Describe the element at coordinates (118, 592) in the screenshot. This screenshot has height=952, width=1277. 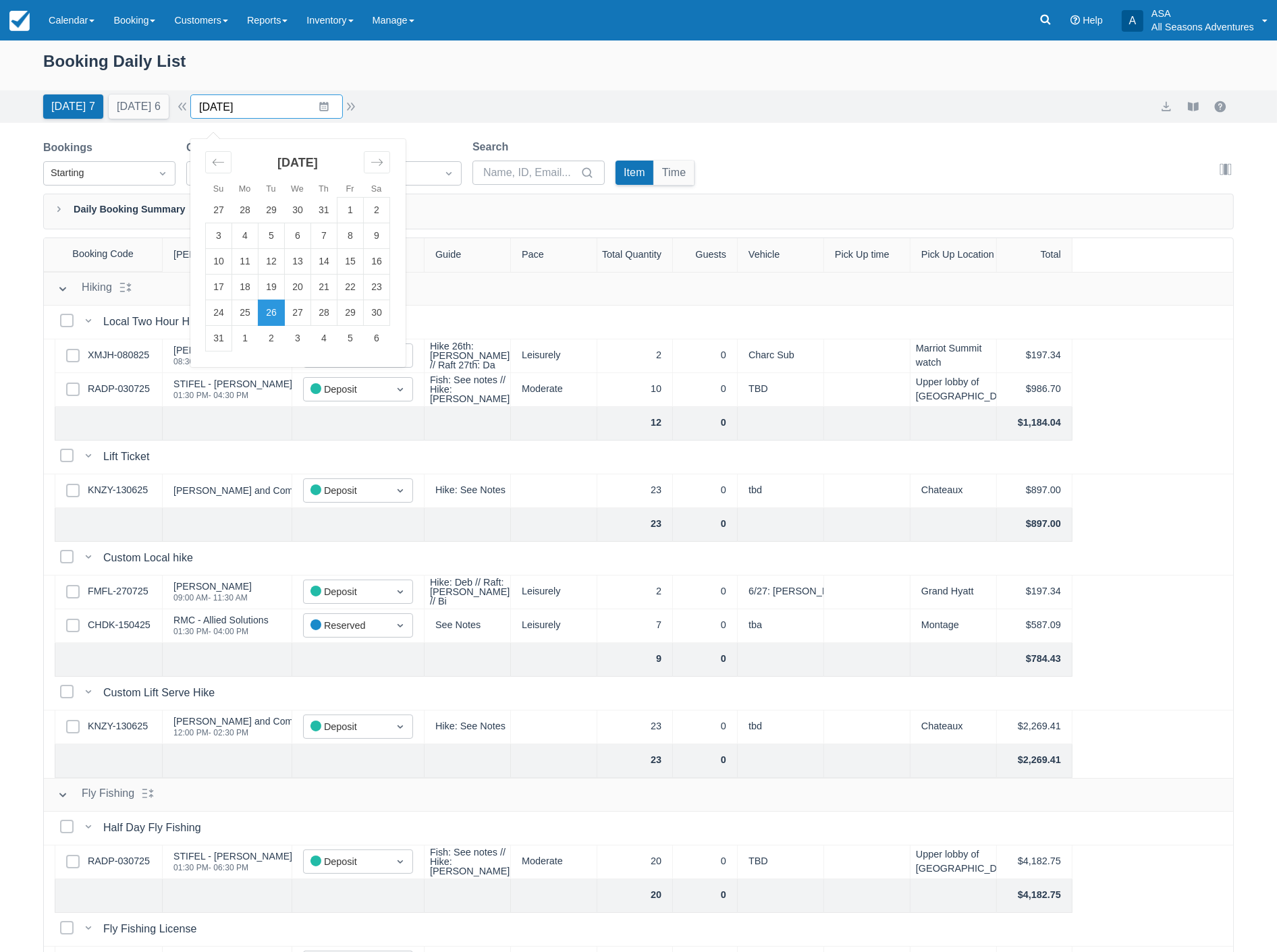
I see `a: FMFL-270725` at that location.